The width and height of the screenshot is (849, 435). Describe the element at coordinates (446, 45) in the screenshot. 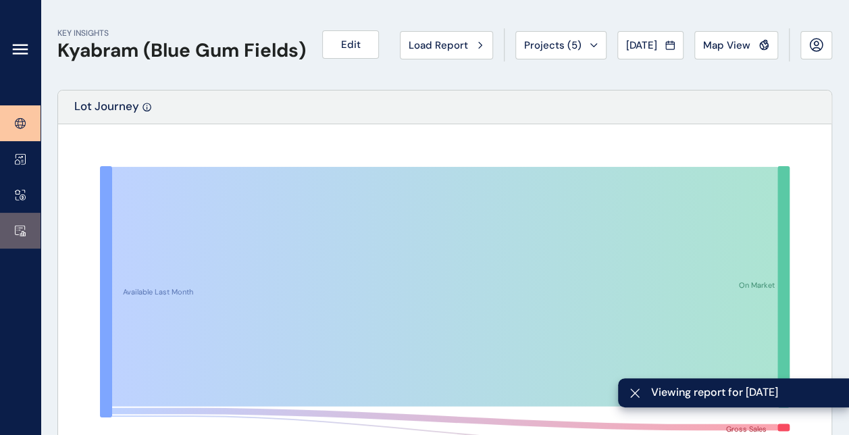

I see `button: Load Report` at that location.